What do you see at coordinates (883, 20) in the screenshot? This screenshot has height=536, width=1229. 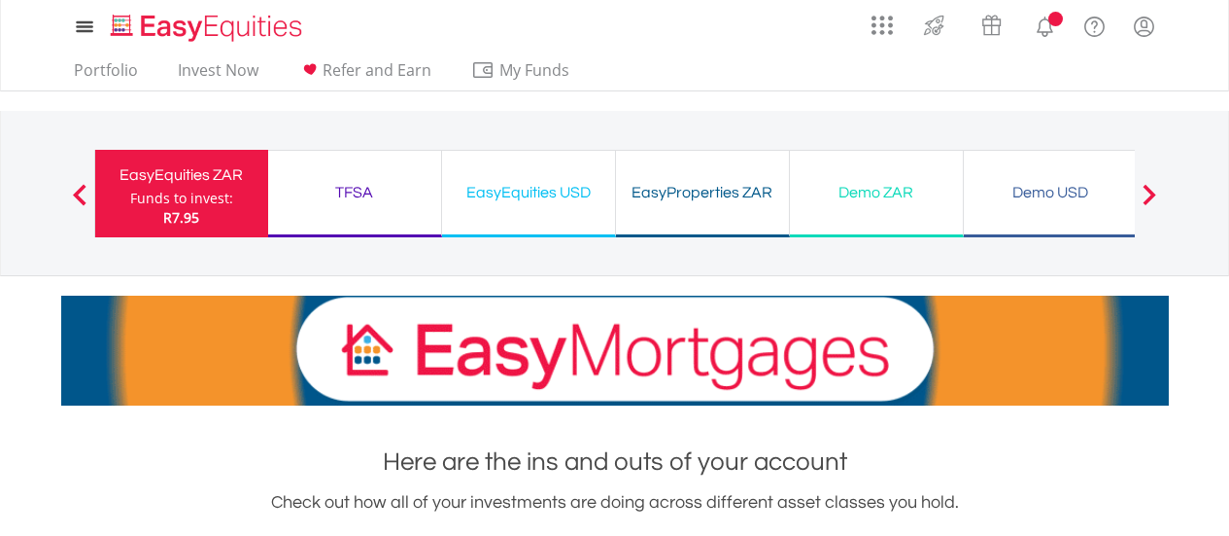 I see `a: AppsGrid` at bounding box center [883, 20].